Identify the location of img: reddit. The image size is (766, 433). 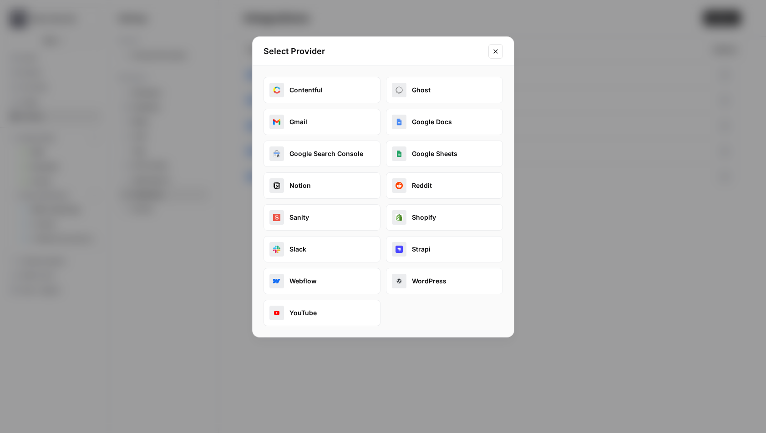
(399, 186).